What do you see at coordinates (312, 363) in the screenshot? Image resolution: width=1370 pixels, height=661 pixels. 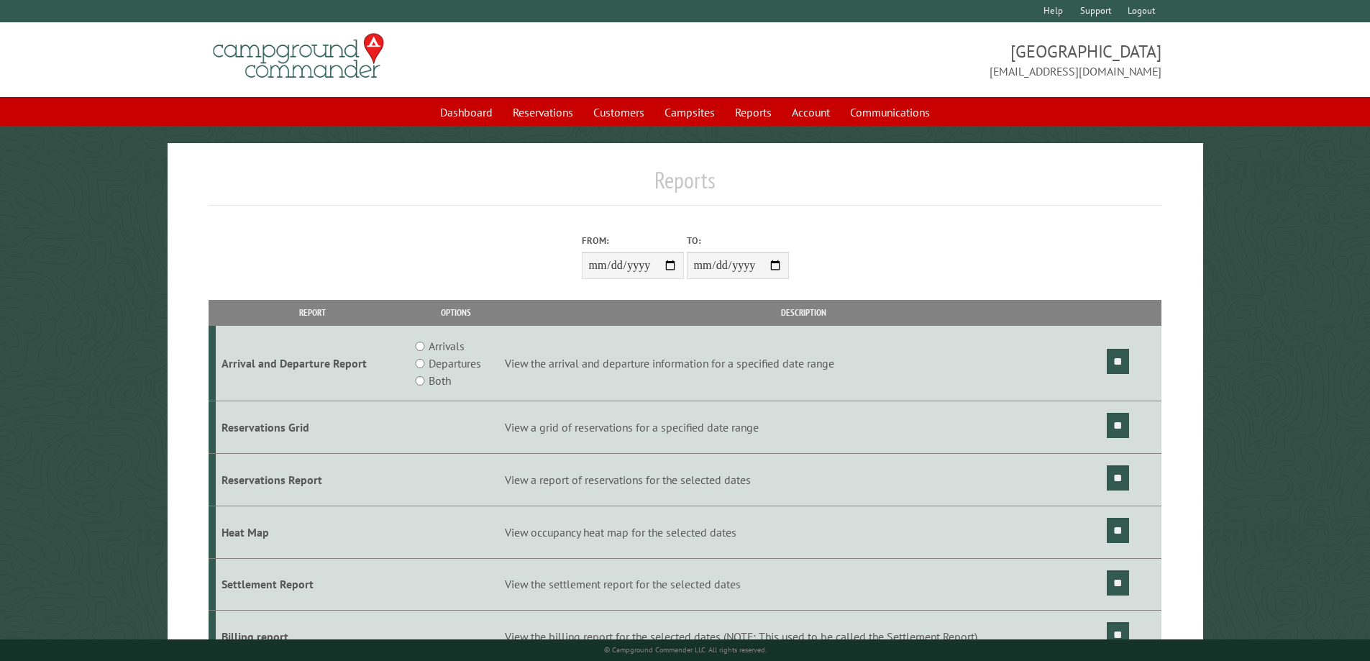 I see `td: Arrival and Departure Report` at bounding box center [312, 363].